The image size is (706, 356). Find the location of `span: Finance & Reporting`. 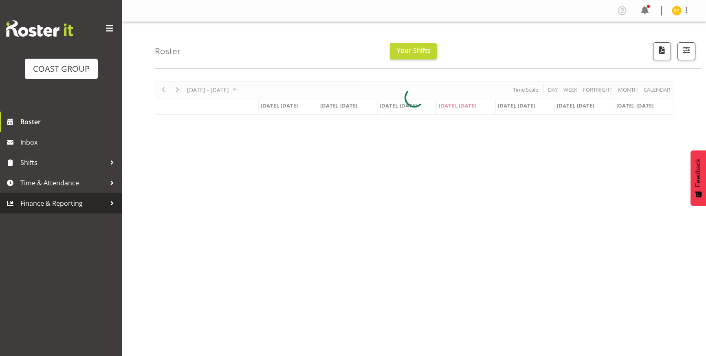

span: Finance & Reporting is located at coordinates (63, 203).